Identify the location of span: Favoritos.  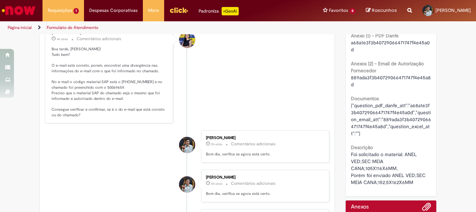
(338, 10).